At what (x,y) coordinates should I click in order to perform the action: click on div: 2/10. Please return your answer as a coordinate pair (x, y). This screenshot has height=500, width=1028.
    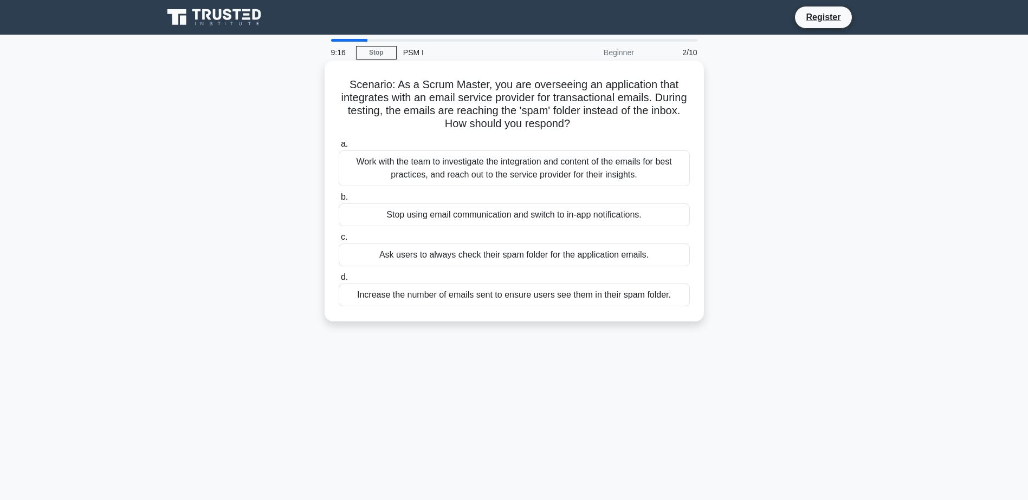
    Looking at the image, I should click on (672, 53).